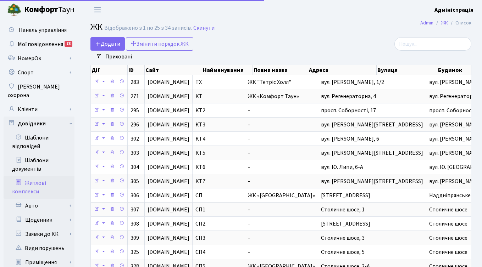 This screenshot has height=267, width=482. Describe the element at coordinates (148, 28) in the screenshot. I see `div: Відображено з 1 по 25 з 34 записів.` at that location.